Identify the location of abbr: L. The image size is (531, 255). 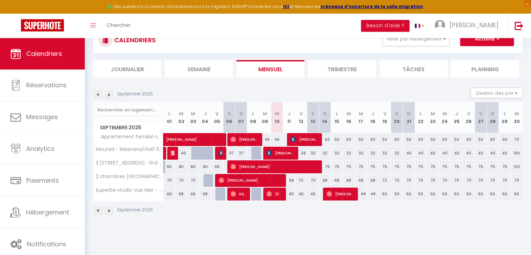
(505, 114).